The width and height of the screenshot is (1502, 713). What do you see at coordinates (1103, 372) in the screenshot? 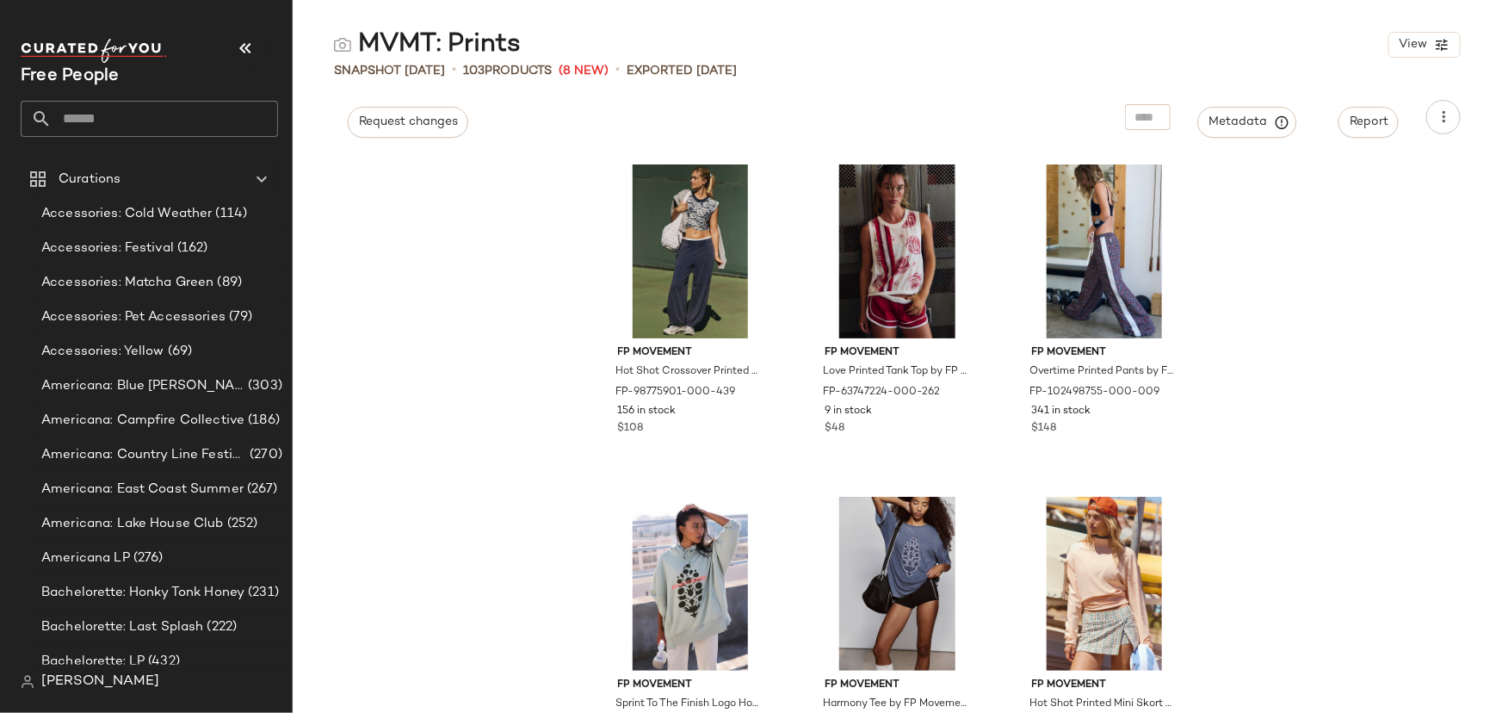
I see `span: Overtime Printed Pants by FP Movement at Free People in Black, Size: M` at bounding box center [1103, 372].